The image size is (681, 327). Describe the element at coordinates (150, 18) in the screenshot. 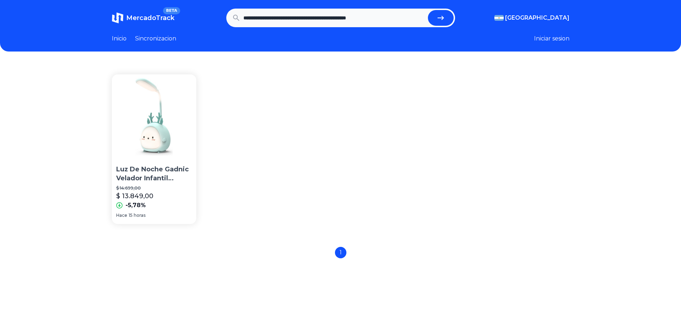

I see `span: MercadoTrack` at that location.